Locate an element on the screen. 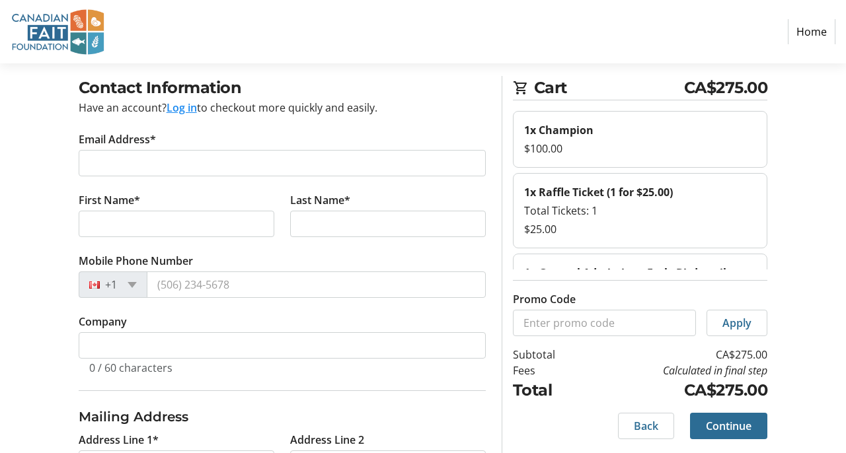 This screenshot has width=846, height=453. label: Address Line 2 is located at coordinates (327, 440).